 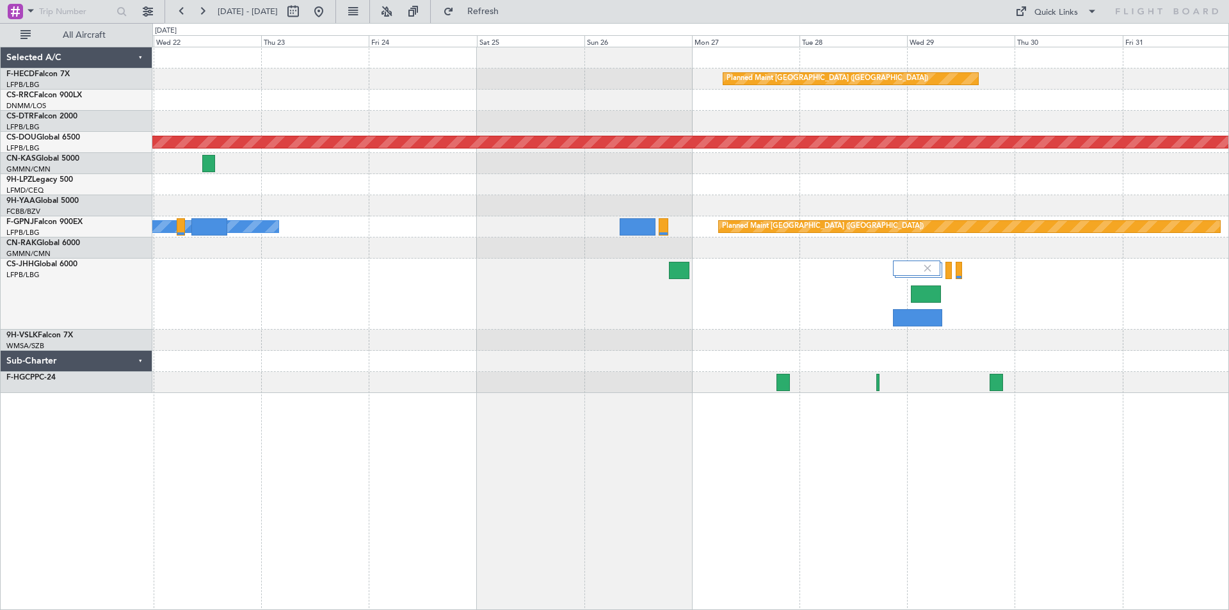 I want to click on span: CS-DTR, so click(x=20, y=117).